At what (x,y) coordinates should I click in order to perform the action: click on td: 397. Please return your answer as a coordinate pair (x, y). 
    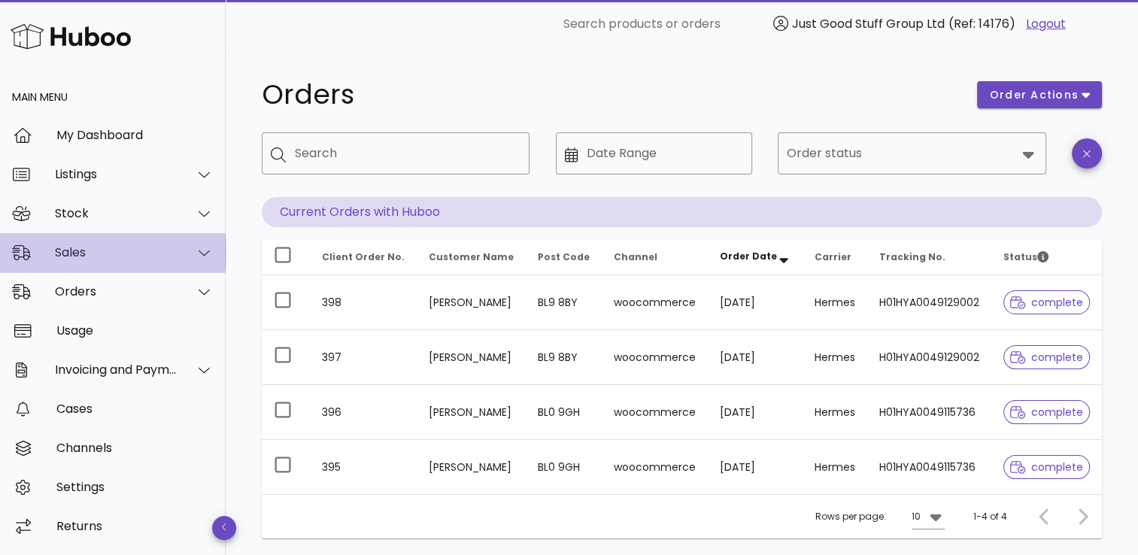
    Looking at the image, I should click on (363, 357).